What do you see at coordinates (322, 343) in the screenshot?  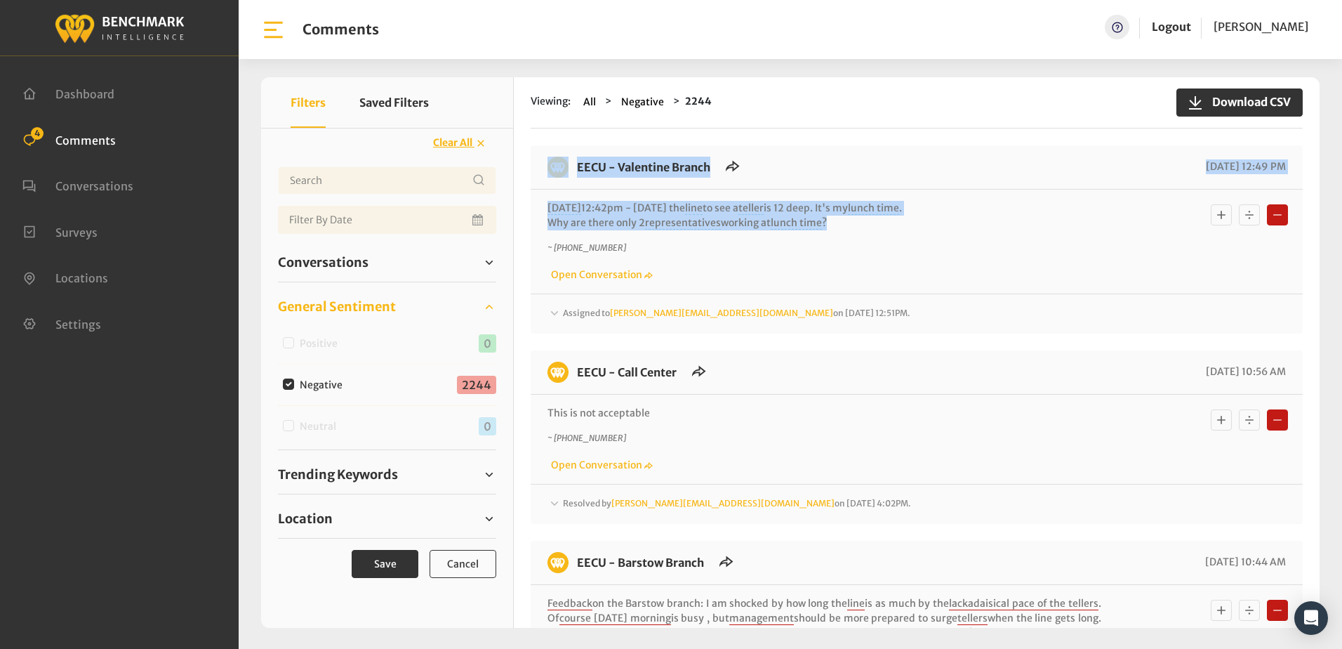 I see `label: Positive` at bounding box center [322, 343].